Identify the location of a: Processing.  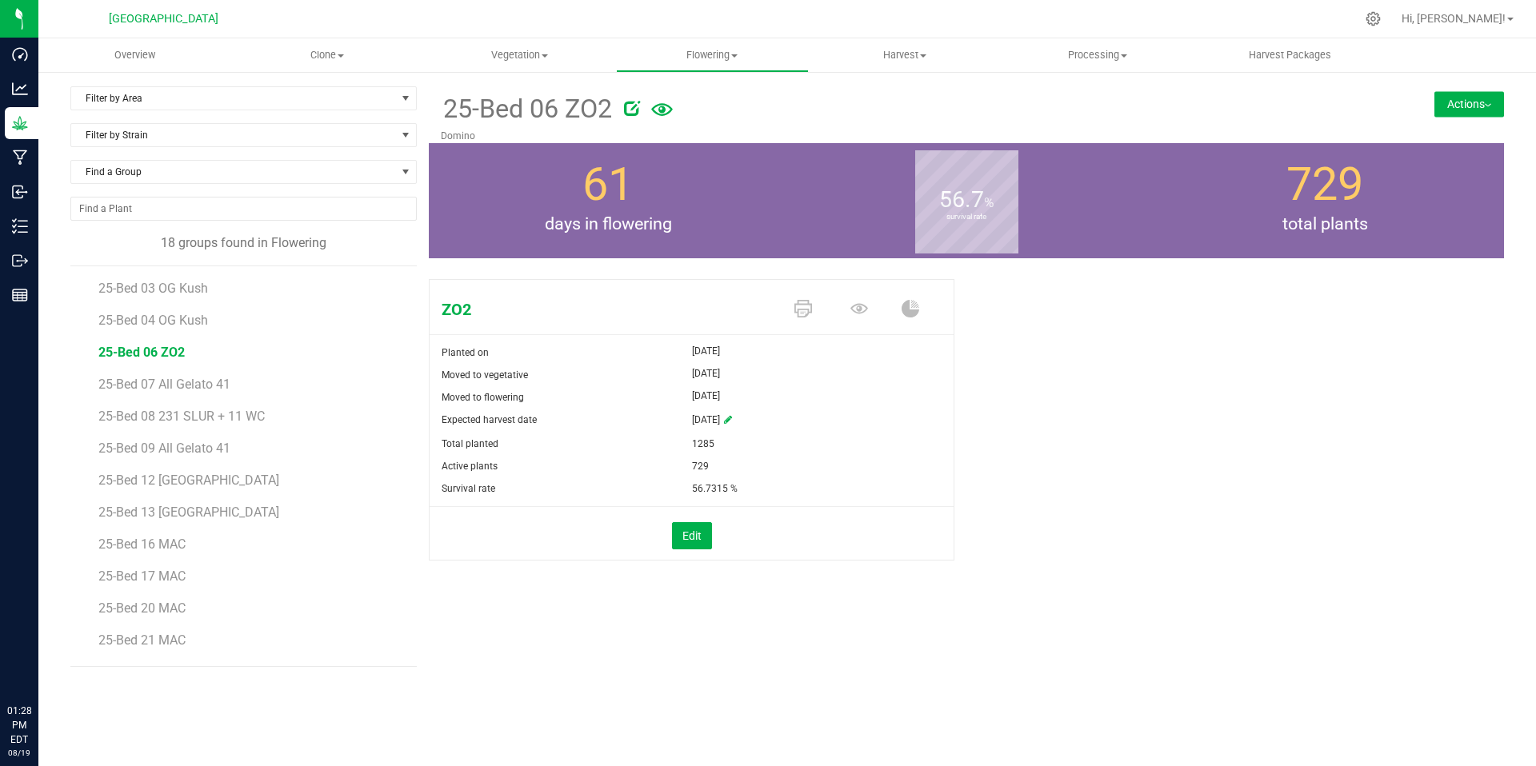
(1096, 55).